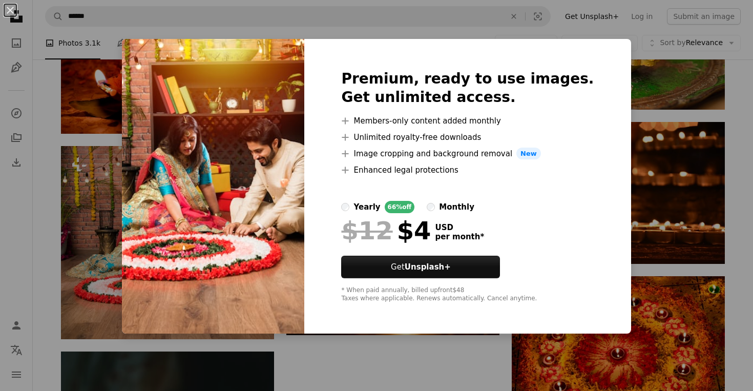 The height and width of the screenshot is (391, 753). What do you see at coordinates (467, 154) in the screenshot?
I see `li: Image cropping and background removal` at bounding box center [467, 154].